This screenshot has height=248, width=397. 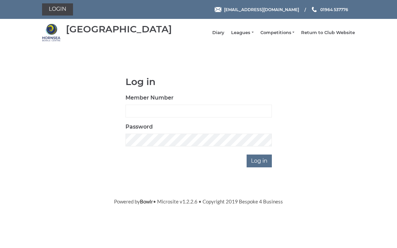 What do you see at coordinates (139, 127) in the screenshot?
I see `label: Password` at bounding box center [139, 127].